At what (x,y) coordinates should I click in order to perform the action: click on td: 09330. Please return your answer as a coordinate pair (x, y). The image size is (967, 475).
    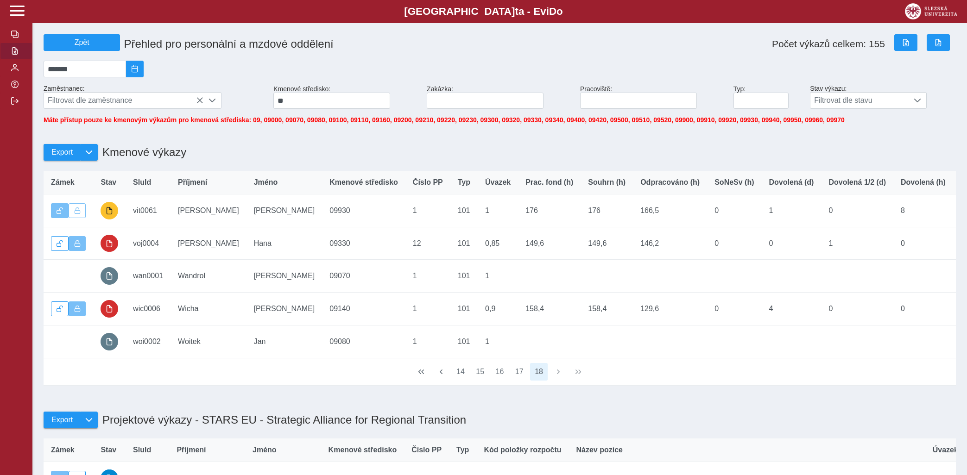
    Looking at the image, I should click on (364, 243).